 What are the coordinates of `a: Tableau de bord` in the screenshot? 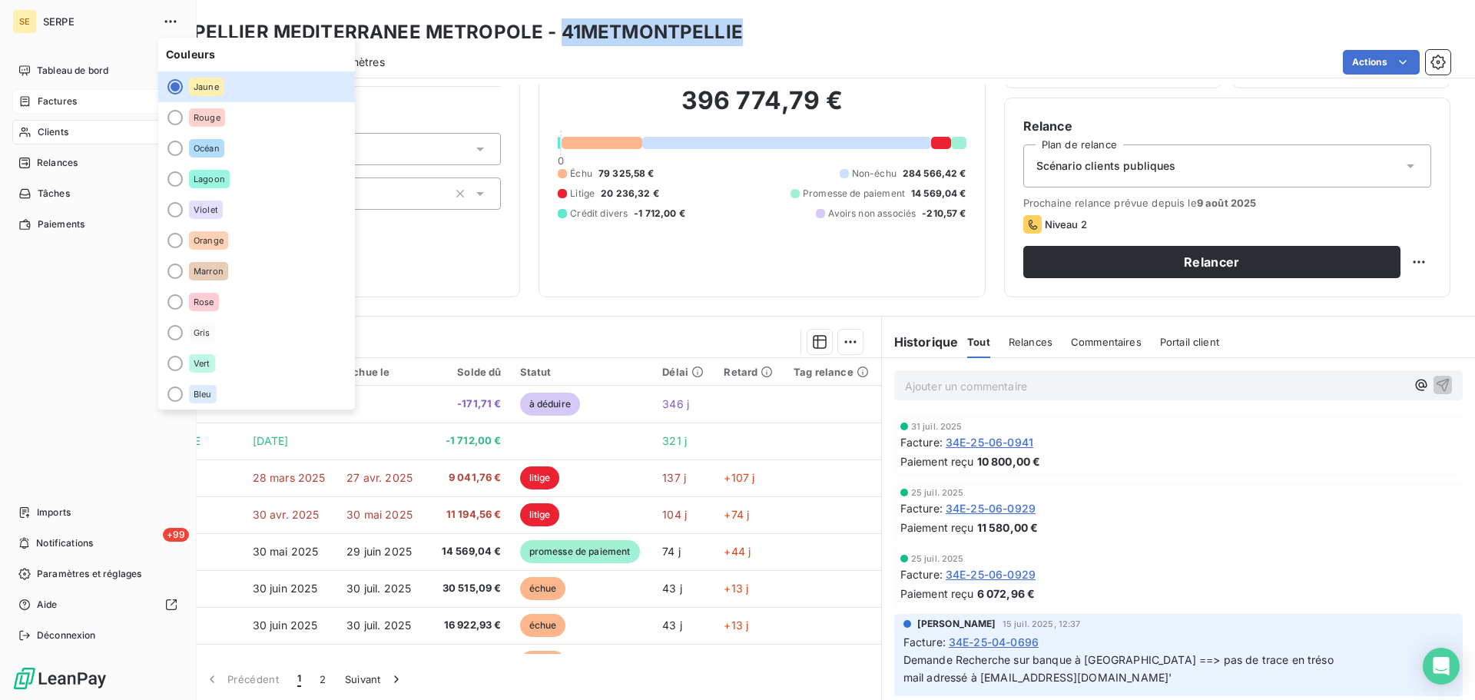 It's located at (98, 71).